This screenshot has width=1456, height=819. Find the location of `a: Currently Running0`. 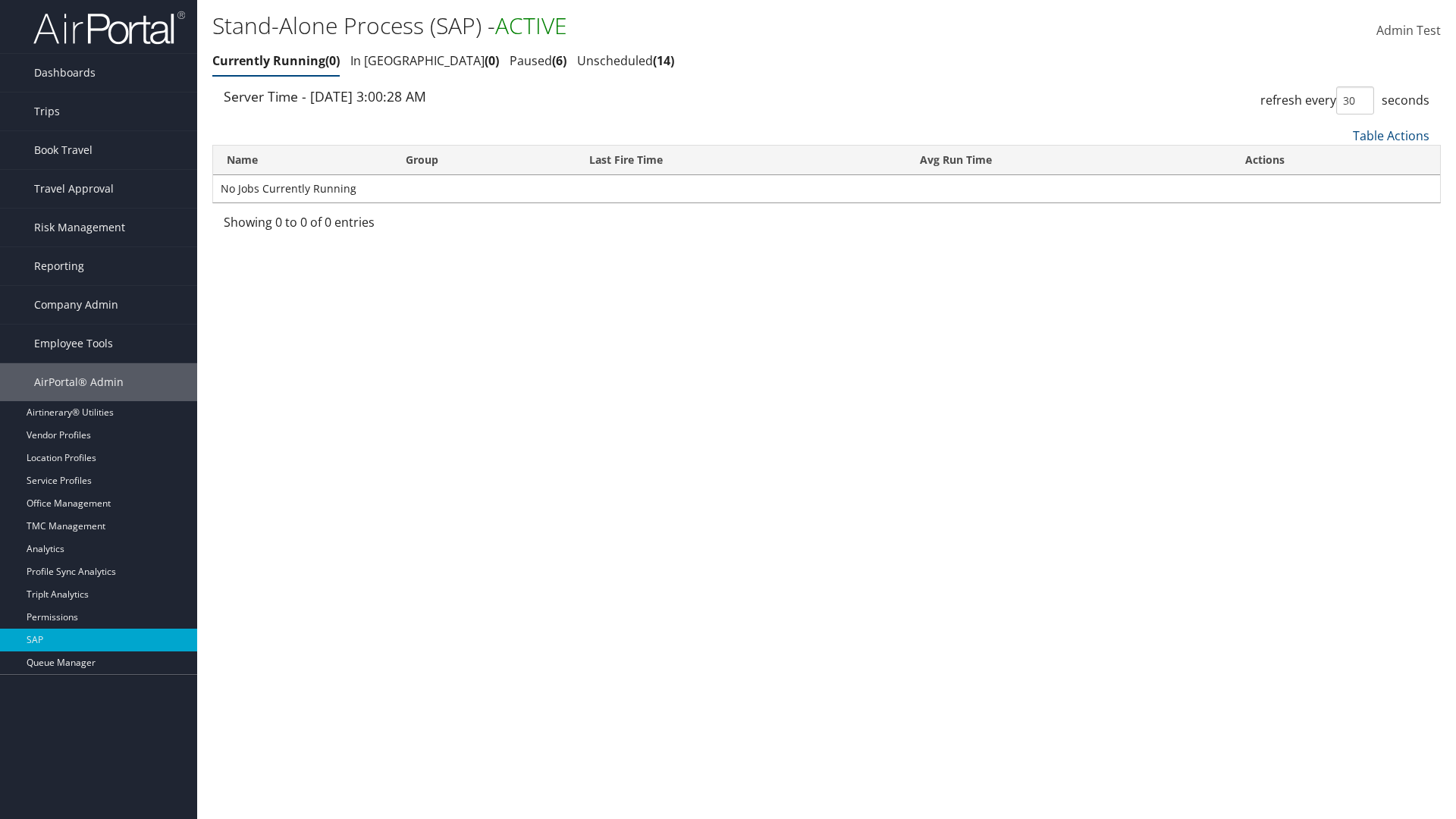

a: Currently Running0 is located at coordinates (276, 60).